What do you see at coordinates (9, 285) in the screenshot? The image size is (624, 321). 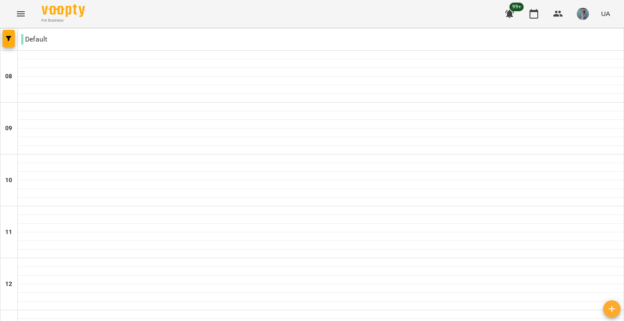 I see `h6: 12` at bounding box center [9, 285].